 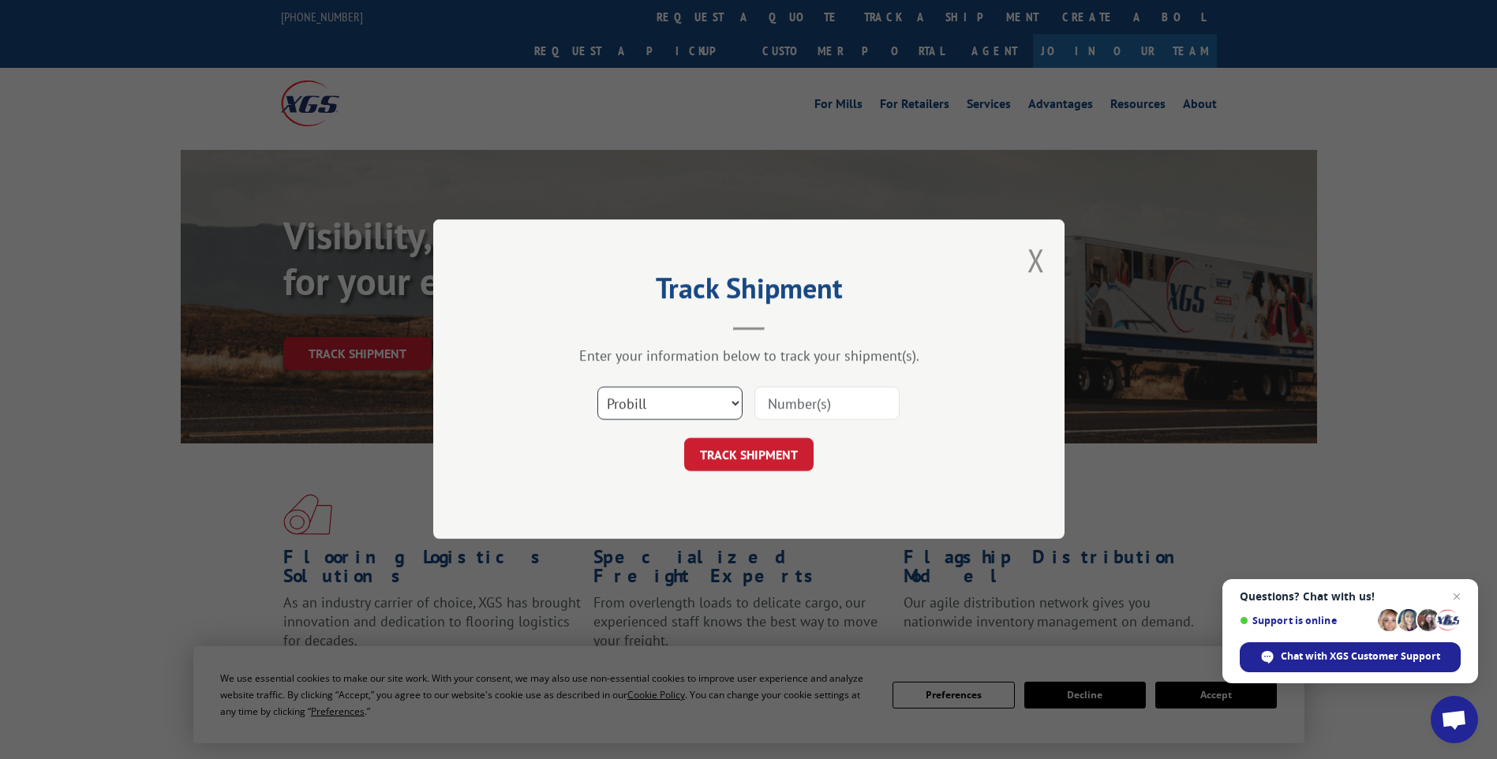 What do you see at coordinates (1351, 658) in the screenshot?
I see `div: Chat with XGS Customer Support` at bounding box center [1351, 658].